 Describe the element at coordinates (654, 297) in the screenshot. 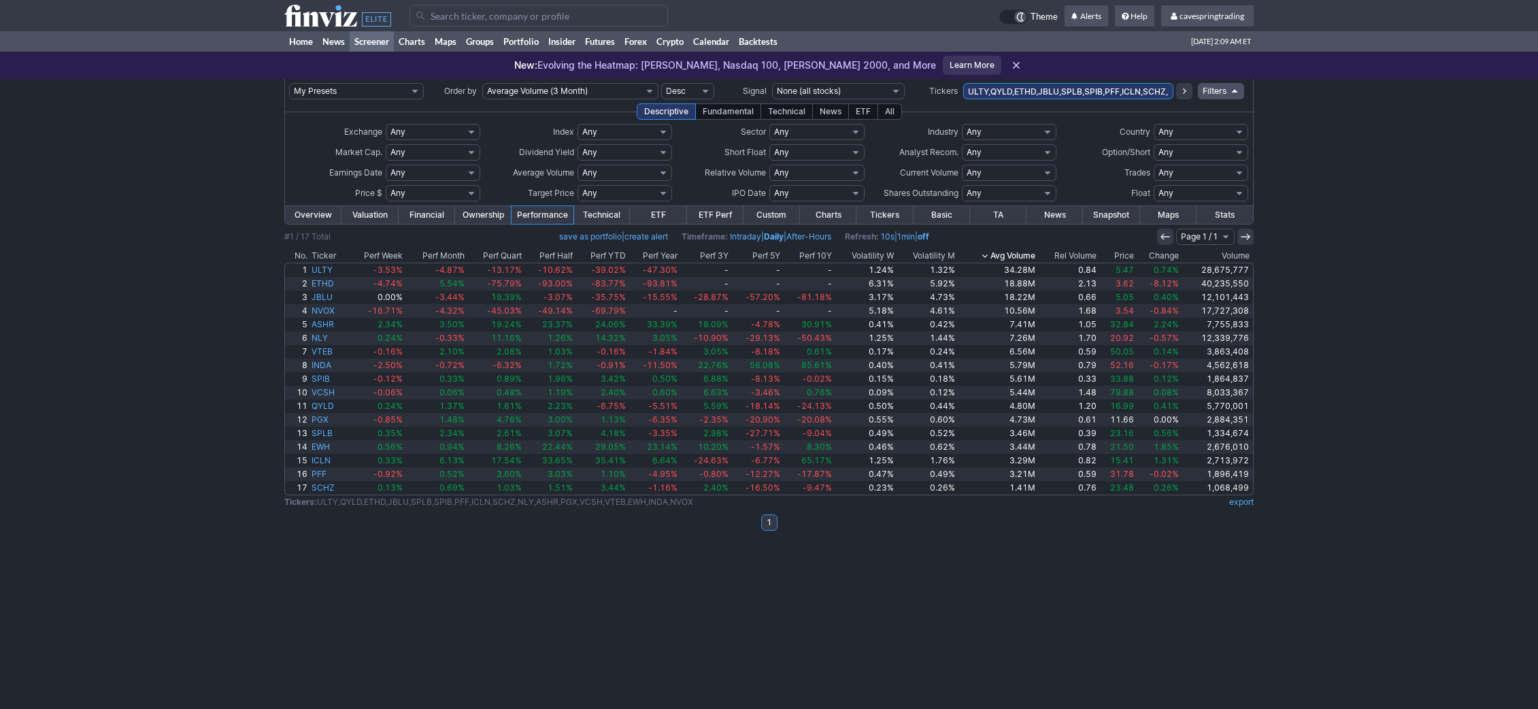

I see `a: -15.55%` at that location.